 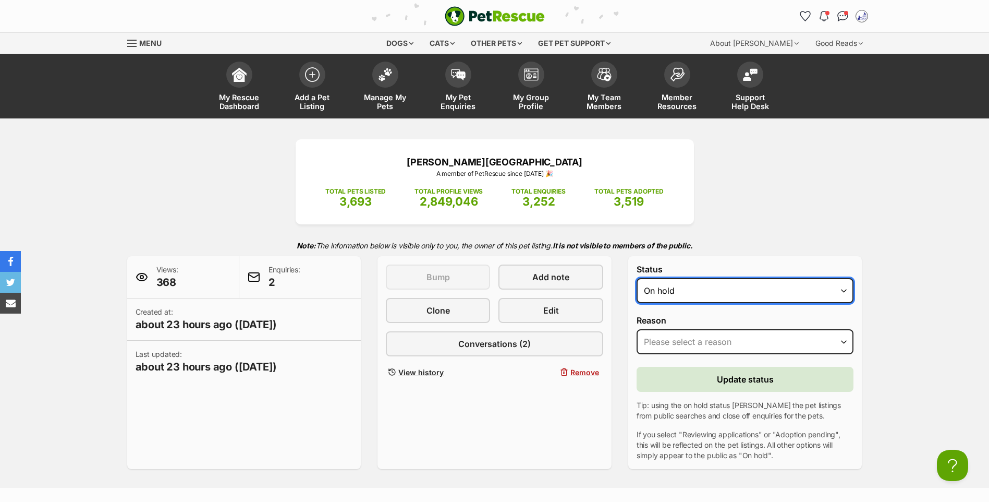 I want to click on p: Created at:, so click(x=207, y=319).